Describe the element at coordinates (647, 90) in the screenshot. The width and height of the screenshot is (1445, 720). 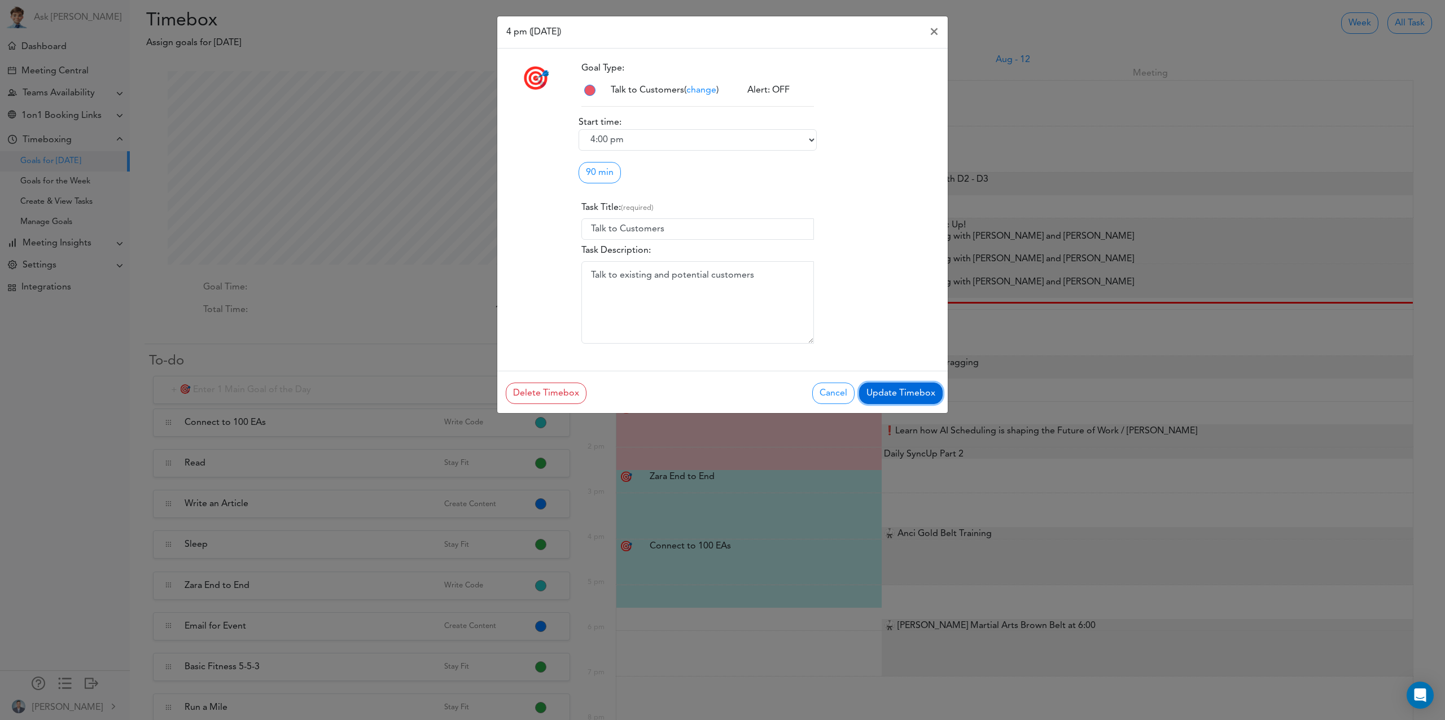
I see `span: Talk to Customers` at that location.